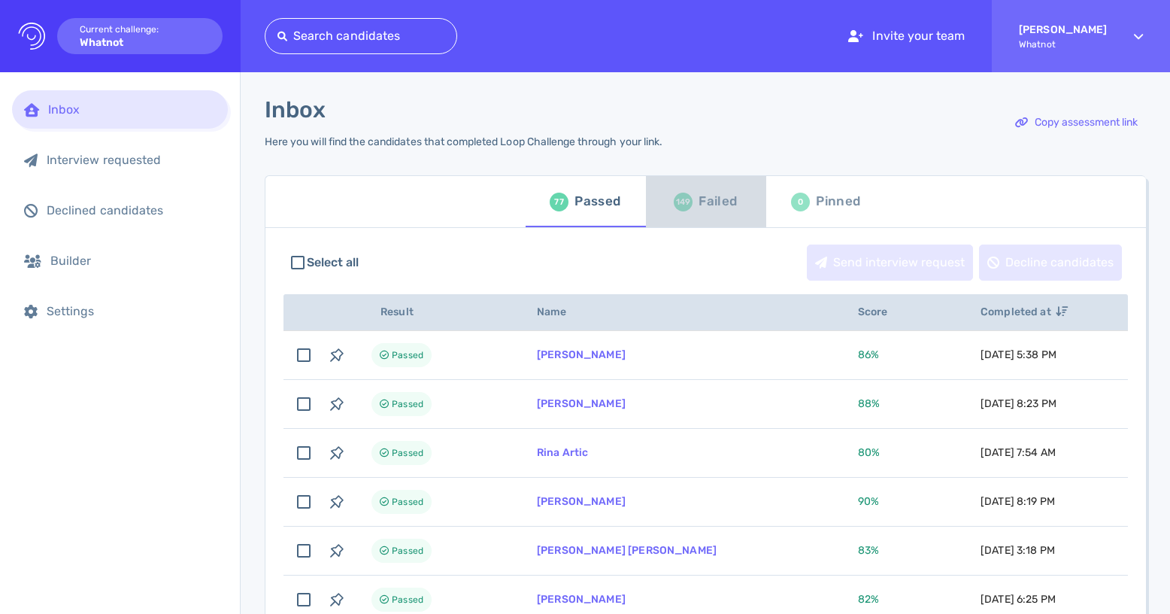 The image size is (1170, 614). What do you see at coordinates (1051, 262) in the screenshot?
I see `button: Decline candidates` at bounding box center [1051, 262].